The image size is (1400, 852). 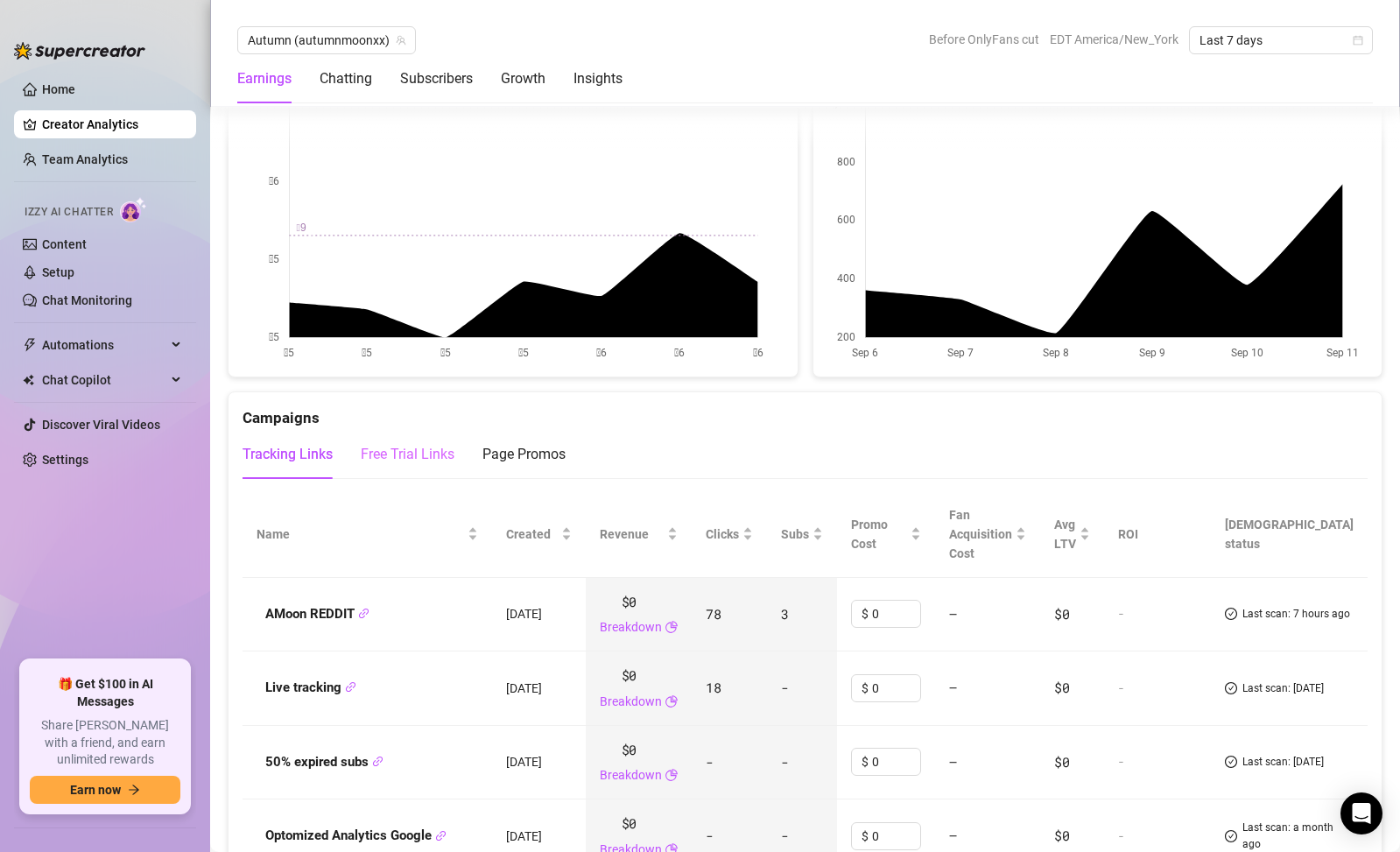 I want to click on span: Avg LTV, so click(x=1065, y=534).